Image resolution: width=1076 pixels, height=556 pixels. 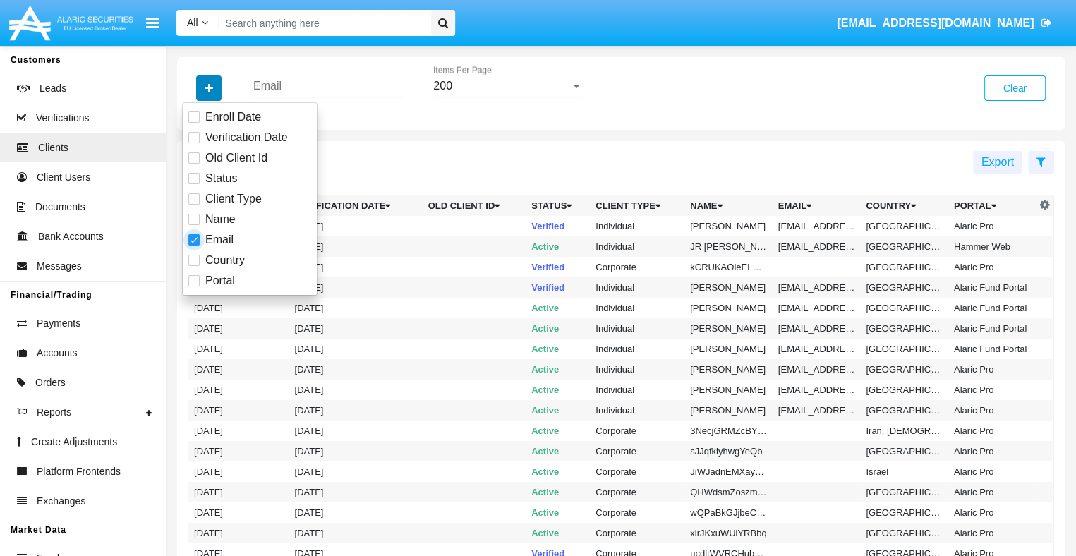 I want to click on span: Exchanges, so click(x=61, y=501).